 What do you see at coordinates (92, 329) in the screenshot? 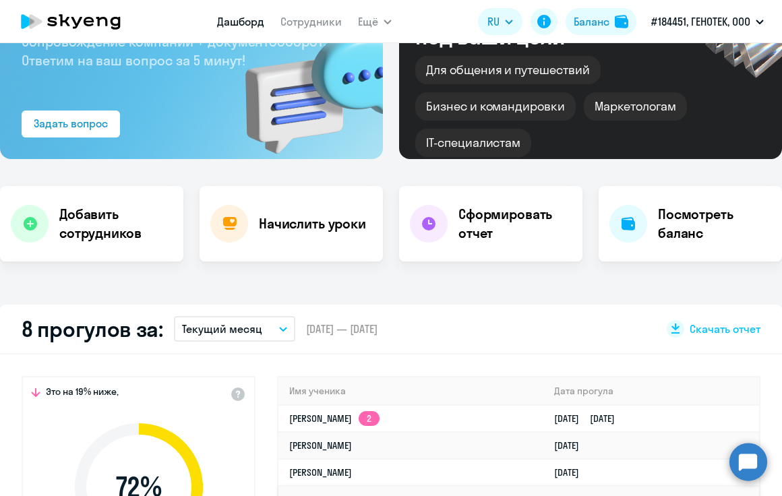
I see `h2: 8 прогулов за:` at bounding box center [92, 329].